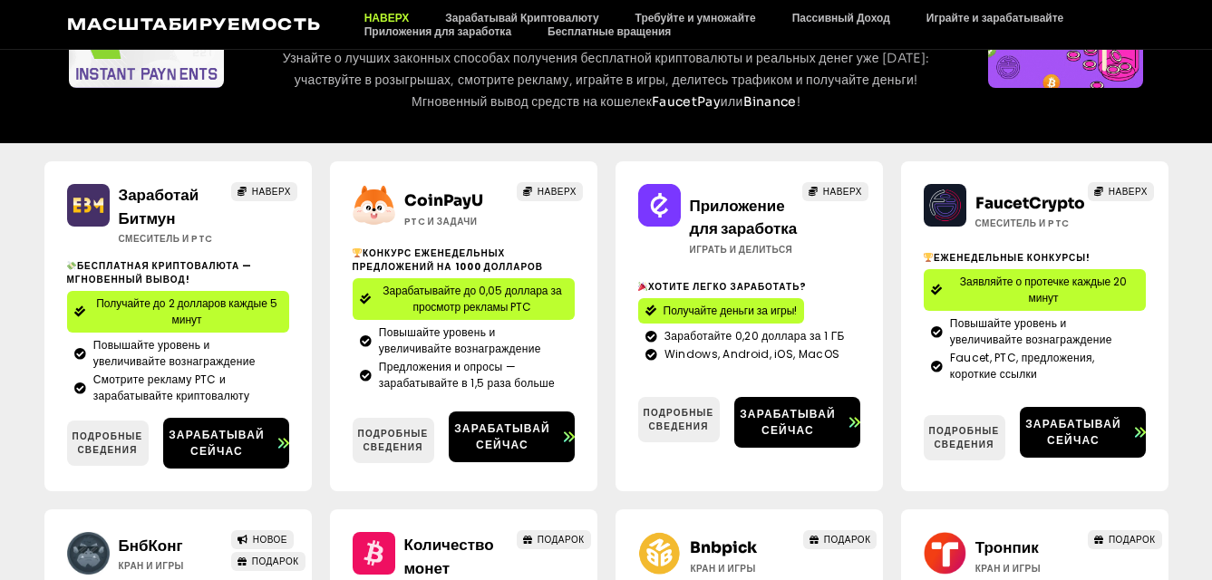 Image resolution: width=1212 pixels, height=580 pixels. Describe the element at coordinates (521, 17) in the screenshot. I see `a: Зарабатывай Криптовалюту` at that location.